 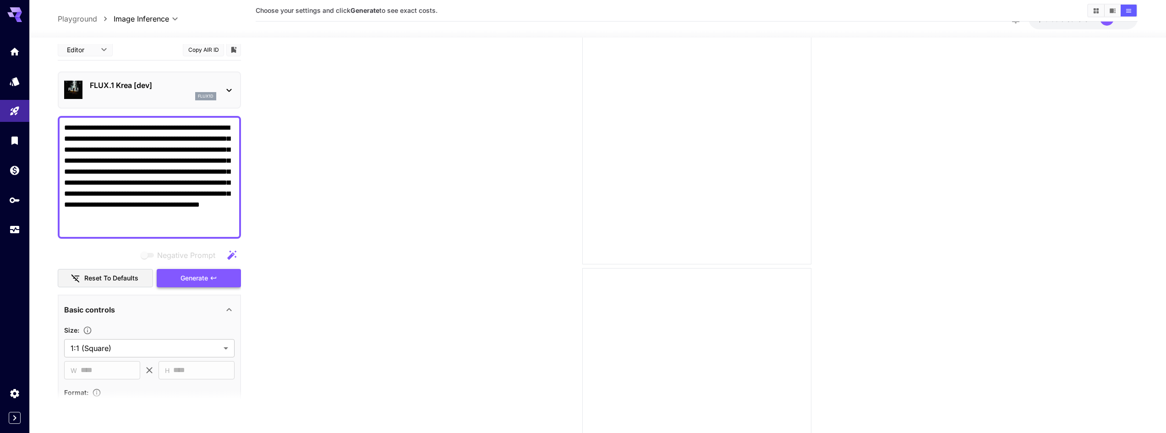 I want to click on button: Add to library, so click(x=234, y=49).